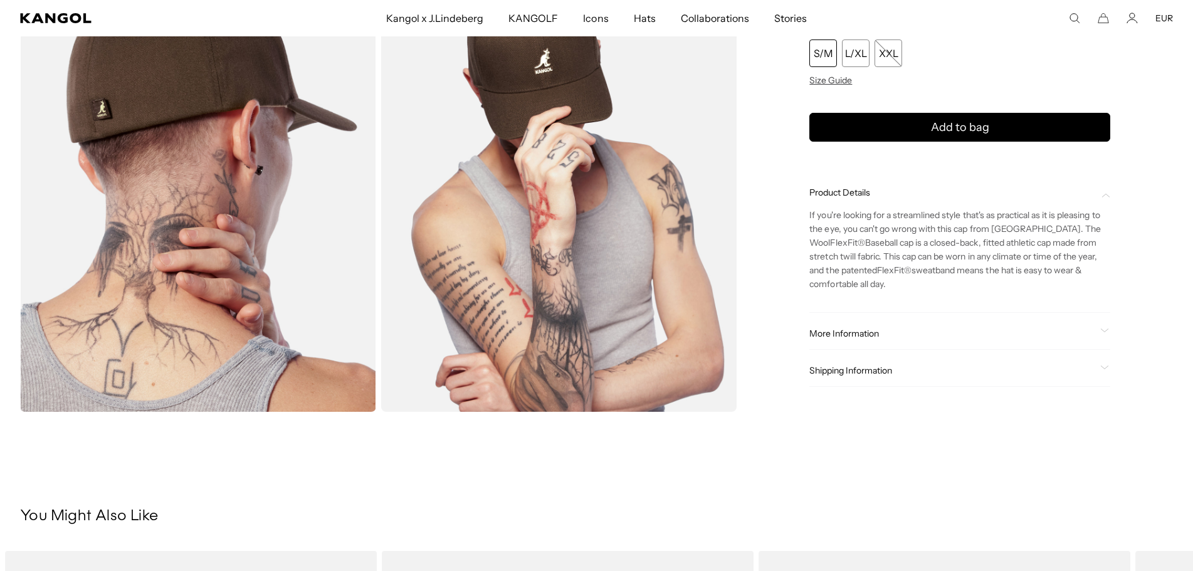 The width and height of the screenshot is (1193, 571). What do you see at coordinates (1103, 18) in the screenshot?
I see `button: Cart` at bounding box center [1103, 18].